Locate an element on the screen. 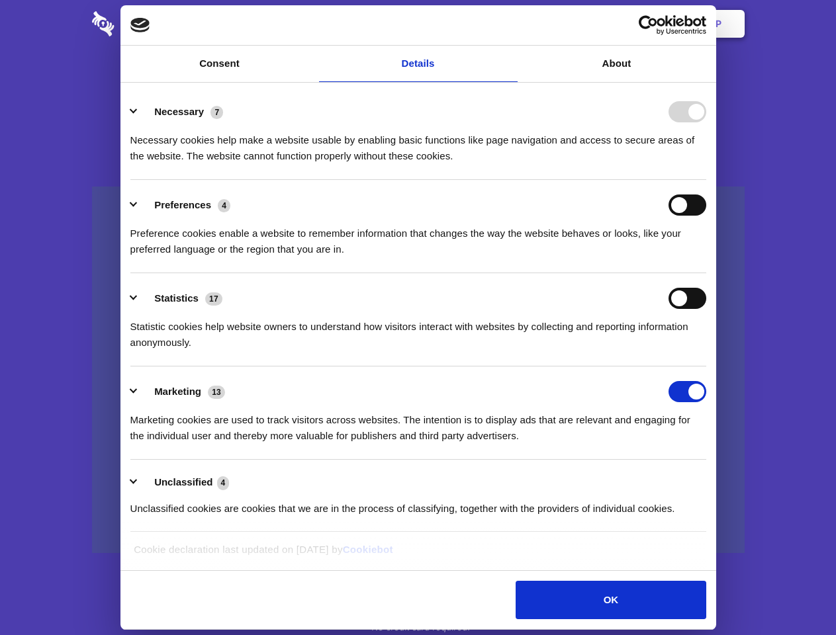 The image size is (836, 635). a: Cookiebot is located at coordinates (368, 549).